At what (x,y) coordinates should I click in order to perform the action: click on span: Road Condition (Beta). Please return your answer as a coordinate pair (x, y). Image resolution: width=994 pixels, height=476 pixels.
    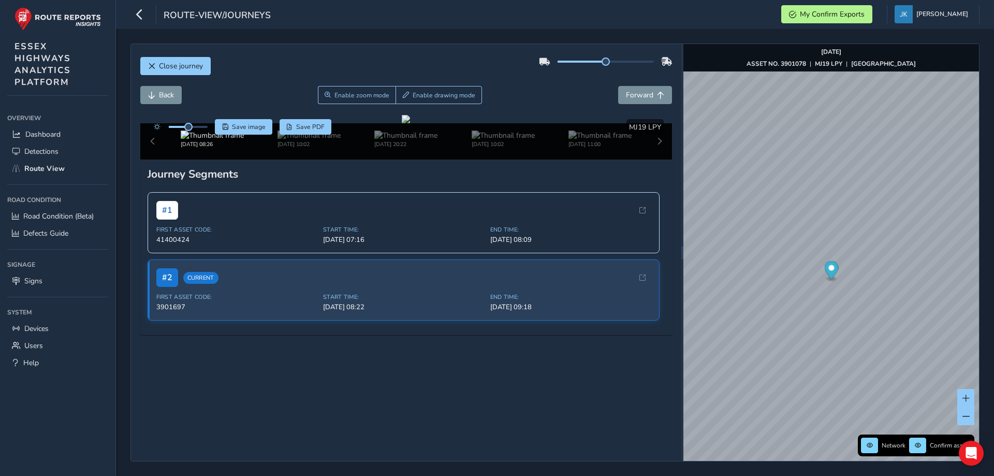
    Looking at the image, I should click on (58, 216).